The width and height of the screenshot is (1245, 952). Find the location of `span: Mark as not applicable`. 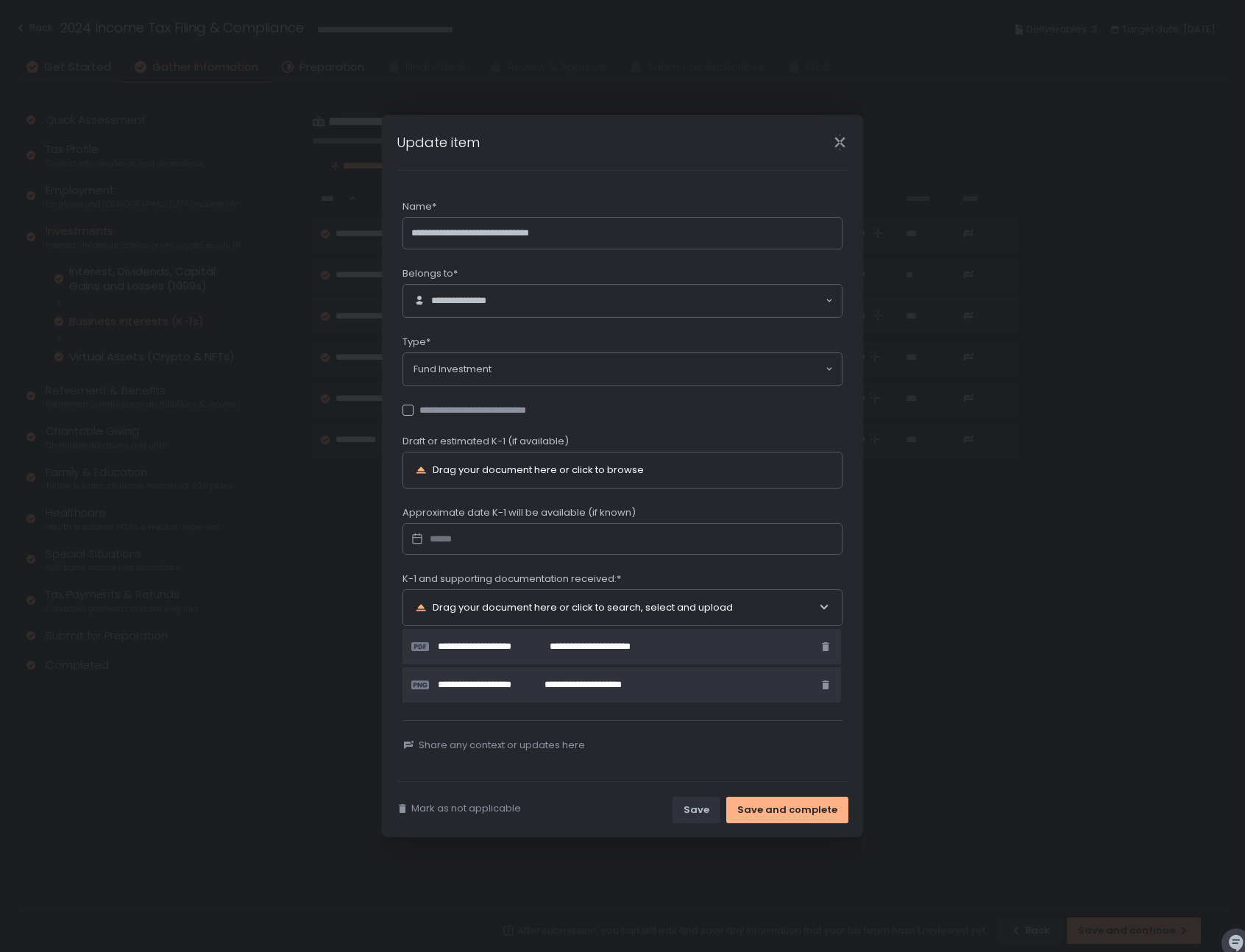

span: Mark as not applicable is located at coordinates (466, 809).